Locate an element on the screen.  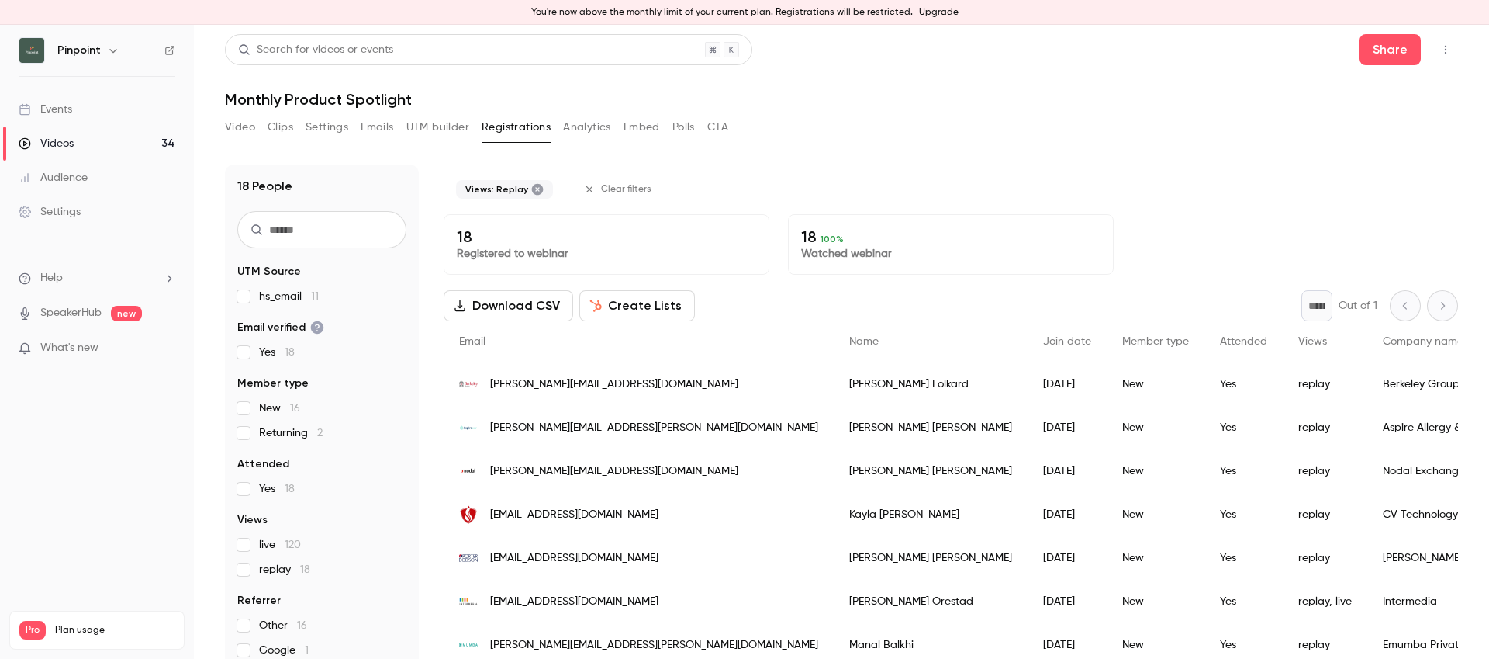
span: Company name is located at coordinates (1423, 341).